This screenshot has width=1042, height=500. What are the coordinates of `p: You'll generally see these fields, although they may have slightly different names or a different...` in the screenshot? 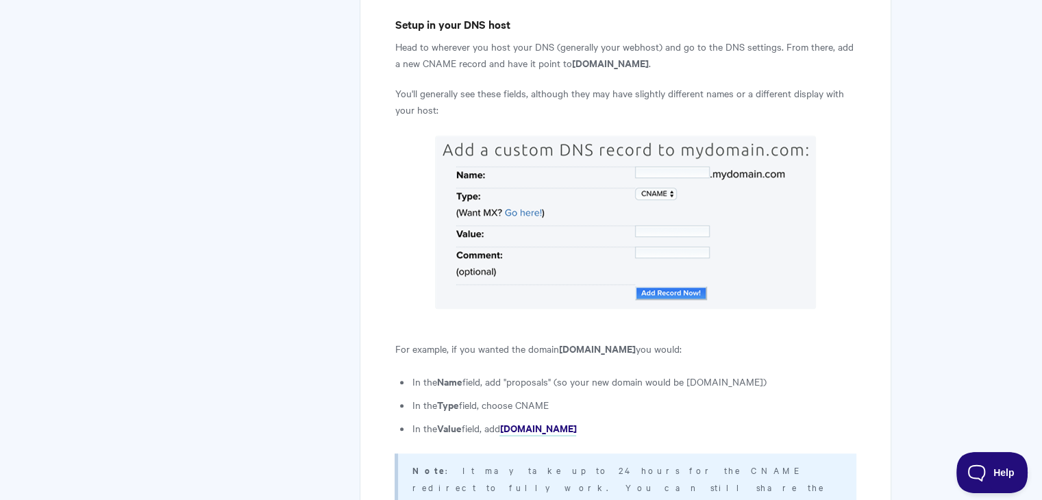 It's located at (625, 101).